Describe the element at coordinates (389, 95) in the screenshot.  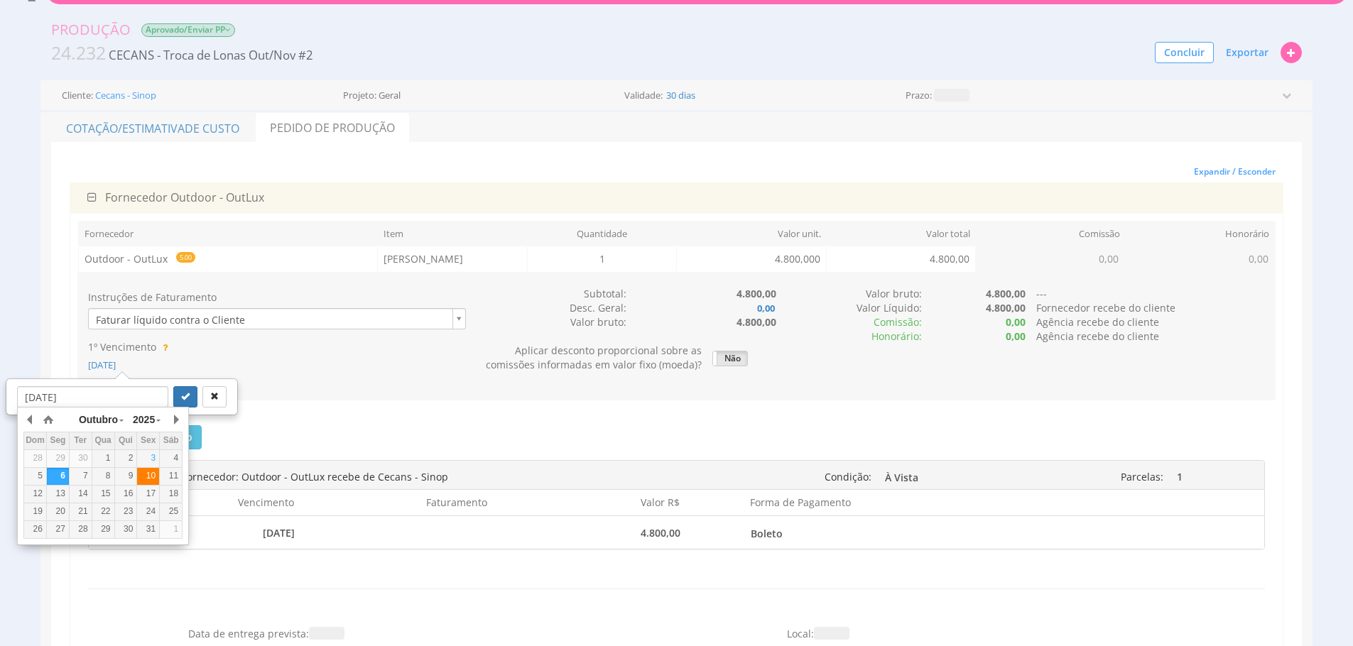
I see `span: Geral` at that location.